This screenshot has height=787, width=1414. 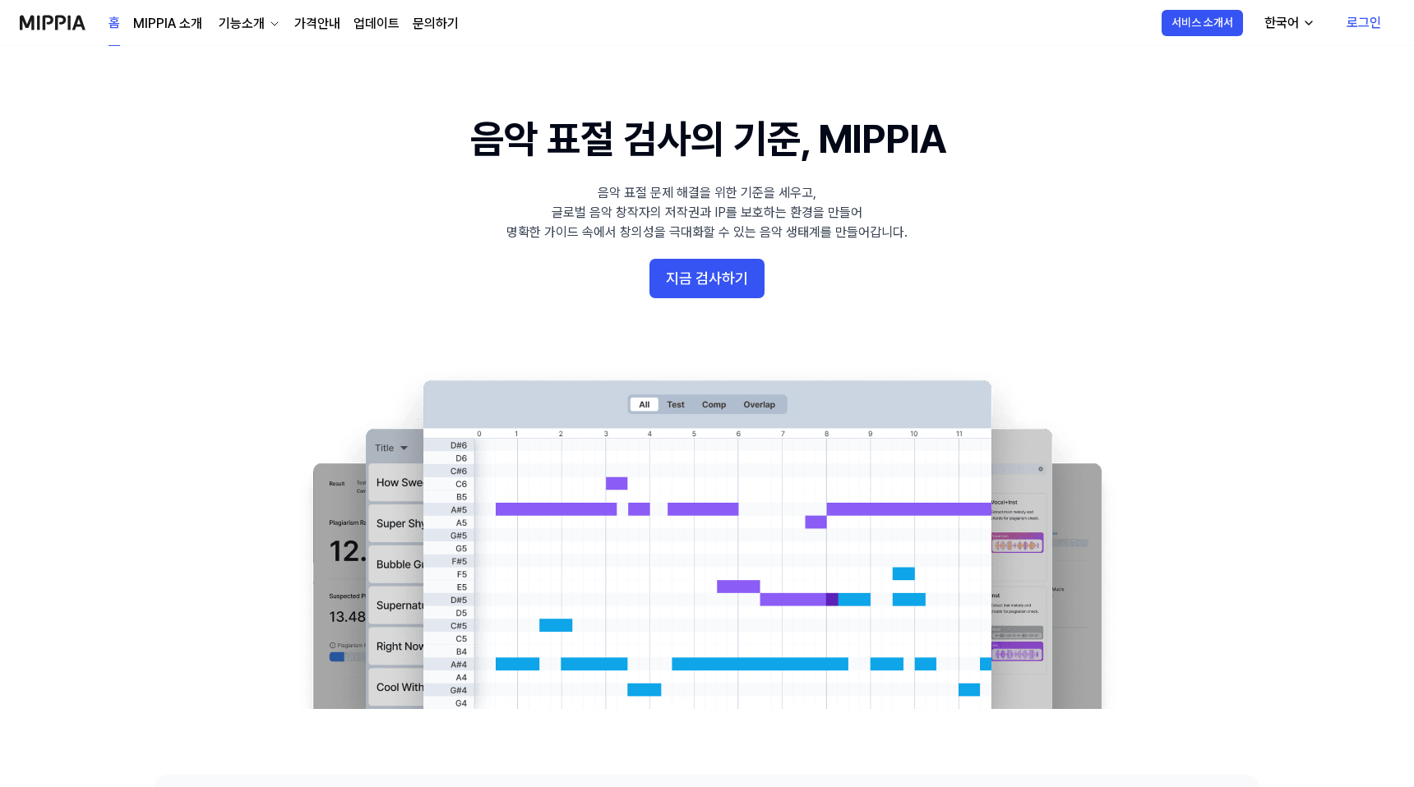 What do you see at coordinates (707, 279) in the screenshot?
I see `a: 지금 검사하기` at bounding box center [707, 279].